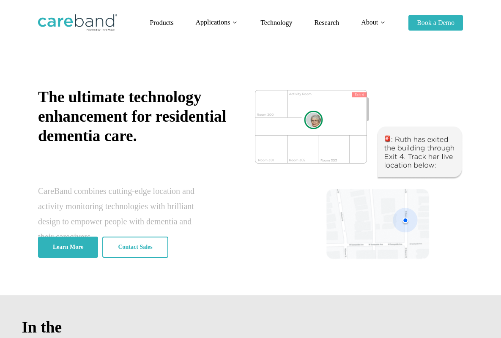 This screenshot has height=338, width=501. I want to click on a: Book a Demo, so click(435, 23).